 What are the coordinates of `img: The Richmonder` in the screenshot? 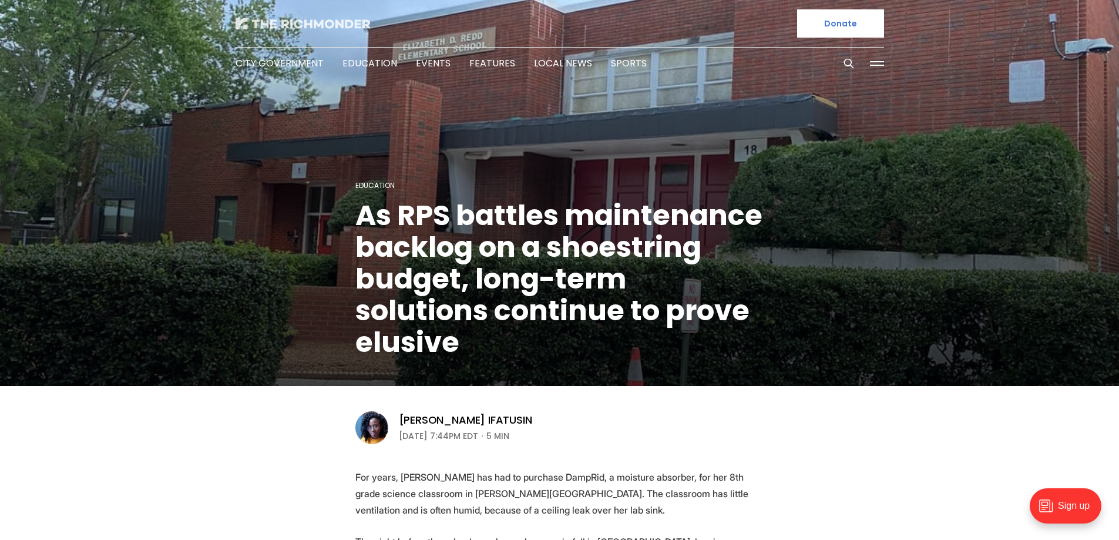 It's located at (303, 24).